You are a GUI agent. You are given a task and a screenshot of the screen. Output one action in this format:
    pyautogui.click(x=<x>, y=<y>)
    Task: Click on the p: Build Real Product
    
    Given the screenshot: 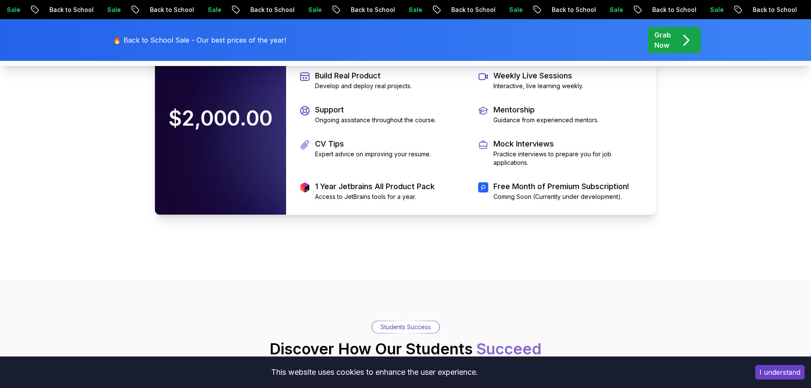 What is the action you would take?
    pyautogui.click(x=363, y=76)
    